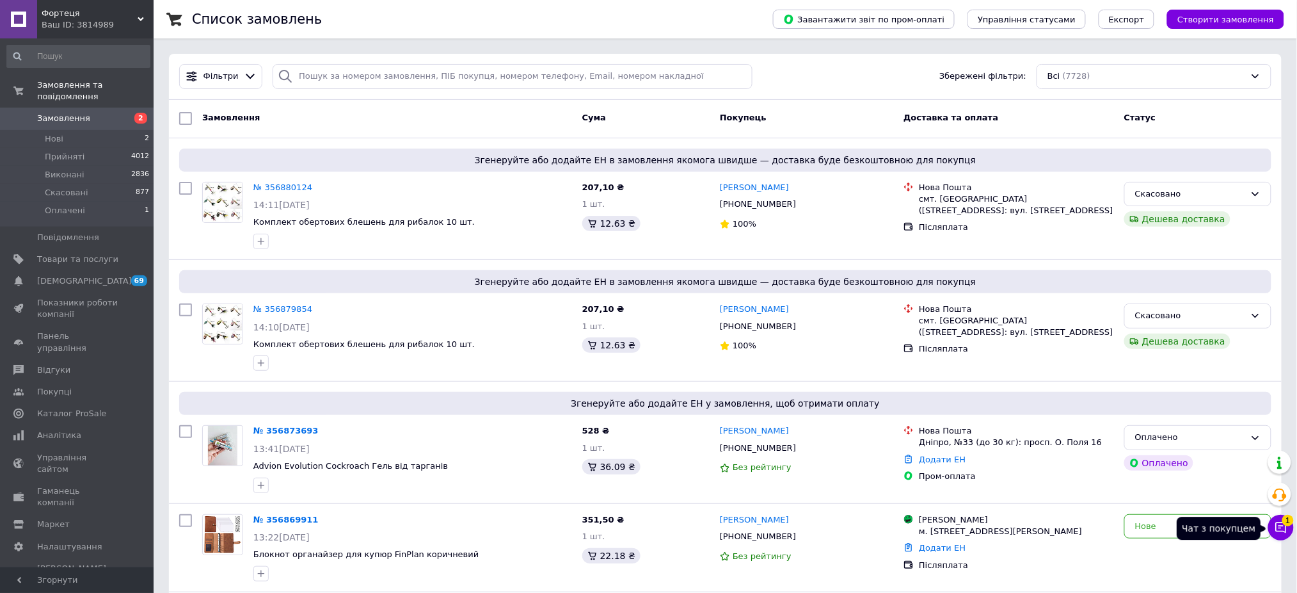 The height and width of the screenshot is (593, 1297). What do you see at coordinates (65, 175) in the screenshot?
I see `span: Виконані` at bounding box center [65, 175].